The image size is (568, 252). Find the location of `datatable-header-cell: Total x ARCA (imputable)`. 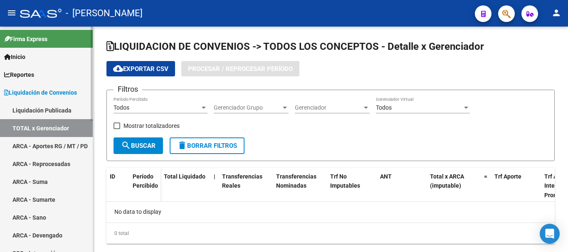

datatable-header-cell: Total x ARCA (imputable) is located at coordinates (454, 186).